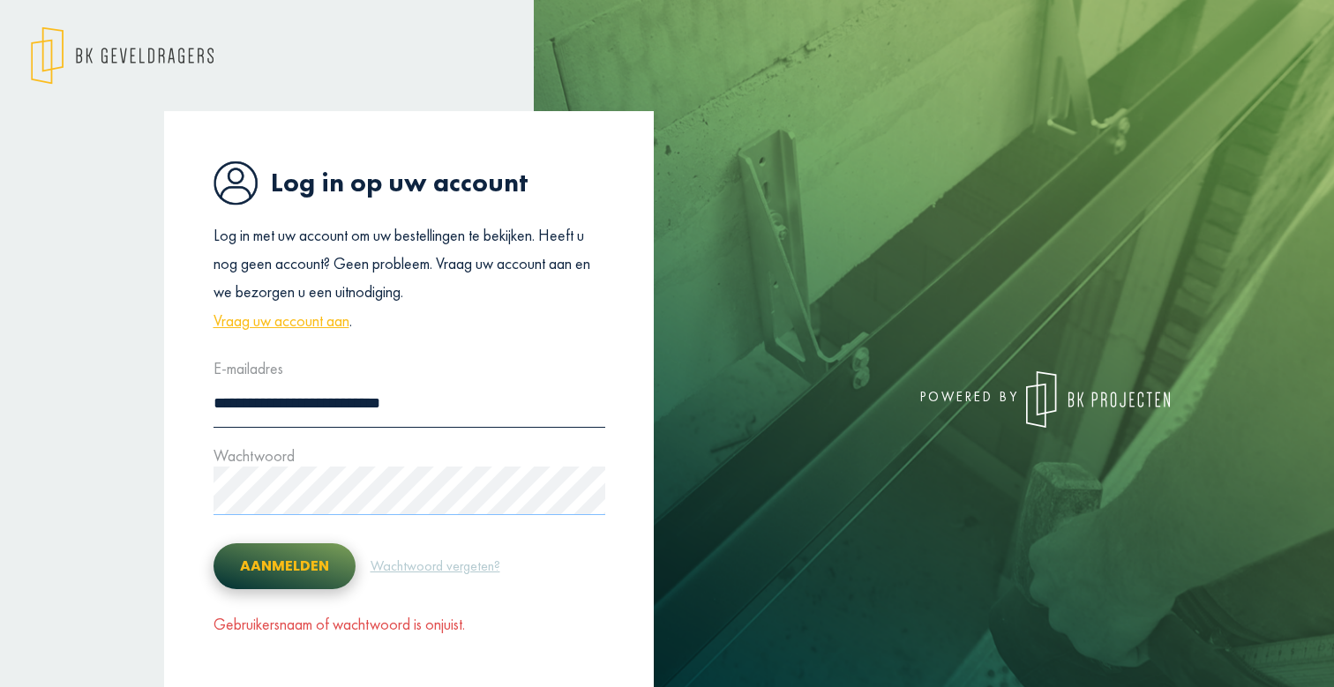 This screenshot has width=1334, height=687. Describe the element at coordinates (248, 369) in the screenshot. I see `label: E-mailadres` at that location.